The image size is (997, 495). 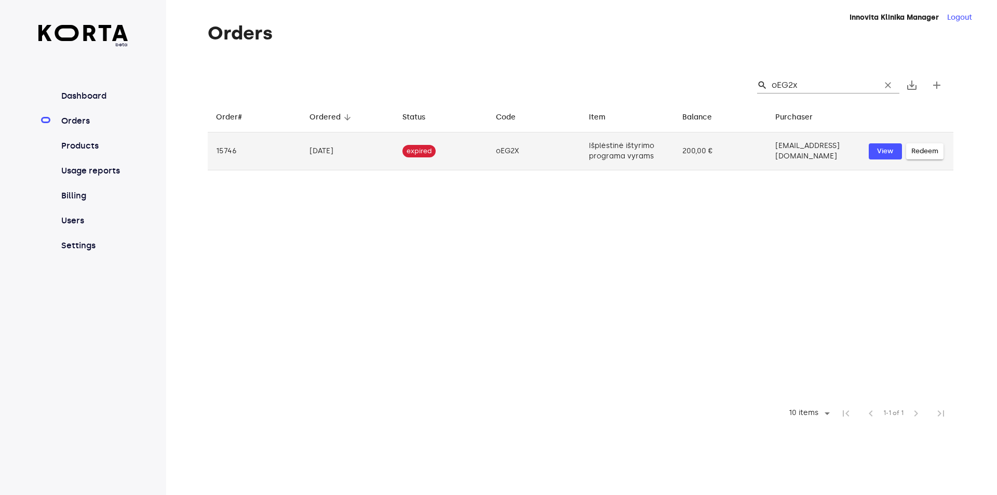 I want to click on button: Logout, so click(x=960, y=18).